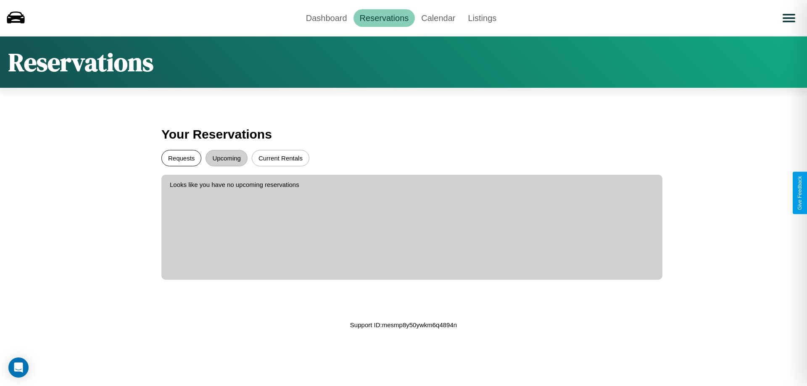  I want to click on a: Reservations, so click(384, 18).